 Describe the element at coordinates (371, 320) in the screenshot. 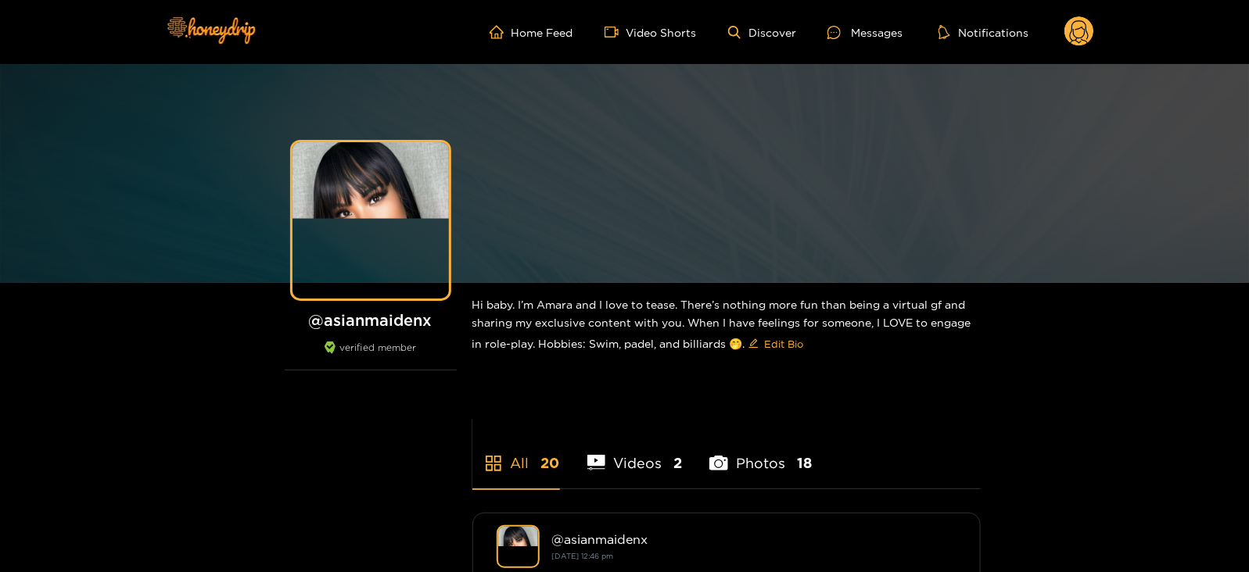

I see `h1: @ asianmaidenx` at that location.